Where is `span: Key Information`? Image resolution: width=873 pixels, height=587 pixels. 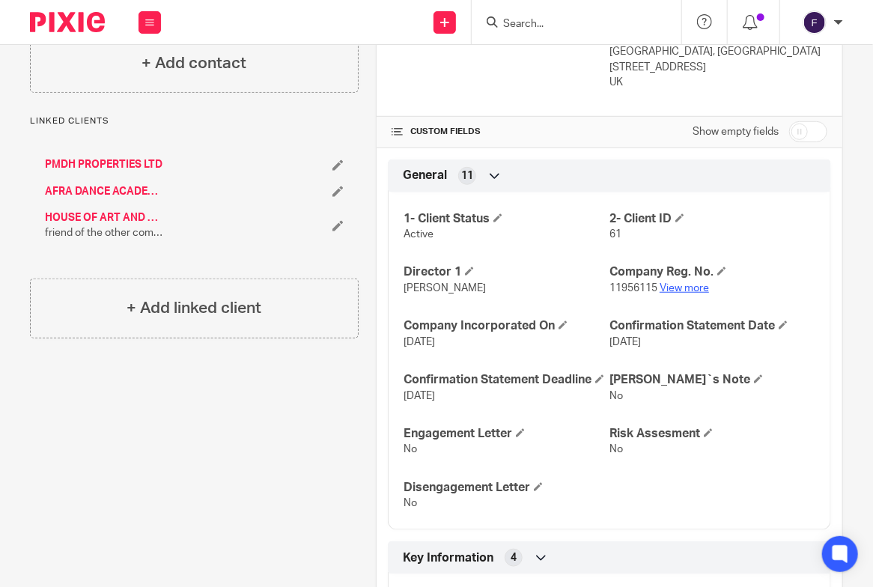
span: Key Information is located at coordinates (448, 558).